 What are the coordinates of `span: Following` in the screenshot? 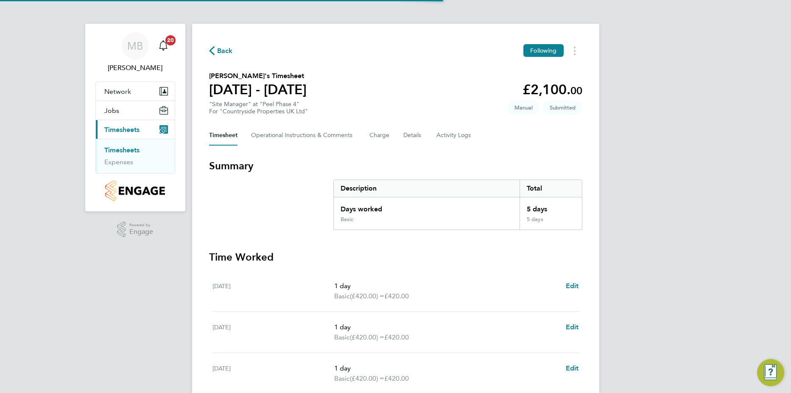 It's located at (544, 50).